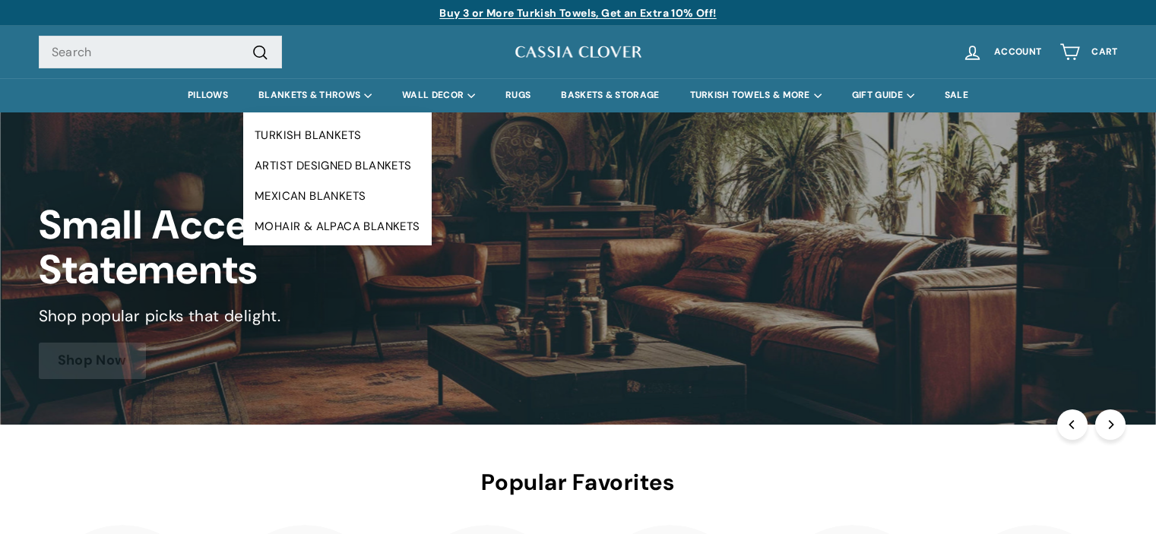  What do you see at coordinates (337, 166) in the screenshot?
I see `a: ARTIST DESIGNED BLANKETS` at bounding box center [337, 166].